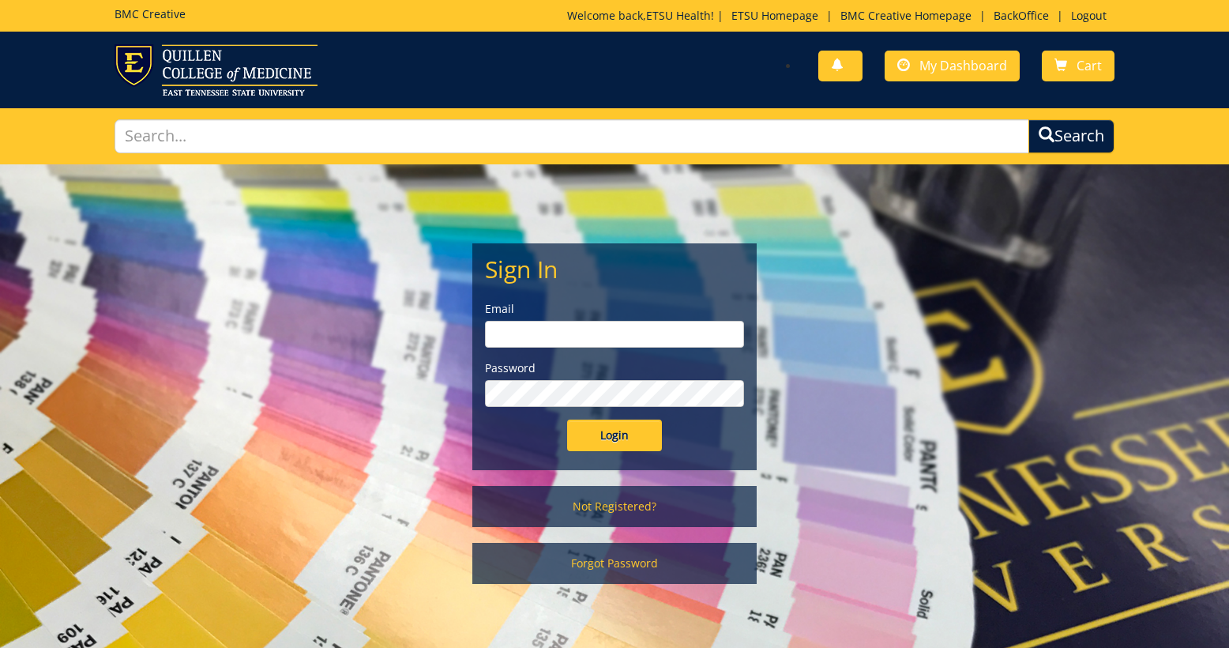 This screenshot has width=1229, height=648. What do you see at coordinates (615, 368) in the screenshot?
I see `label: Password` at bounding box center [615, 368].